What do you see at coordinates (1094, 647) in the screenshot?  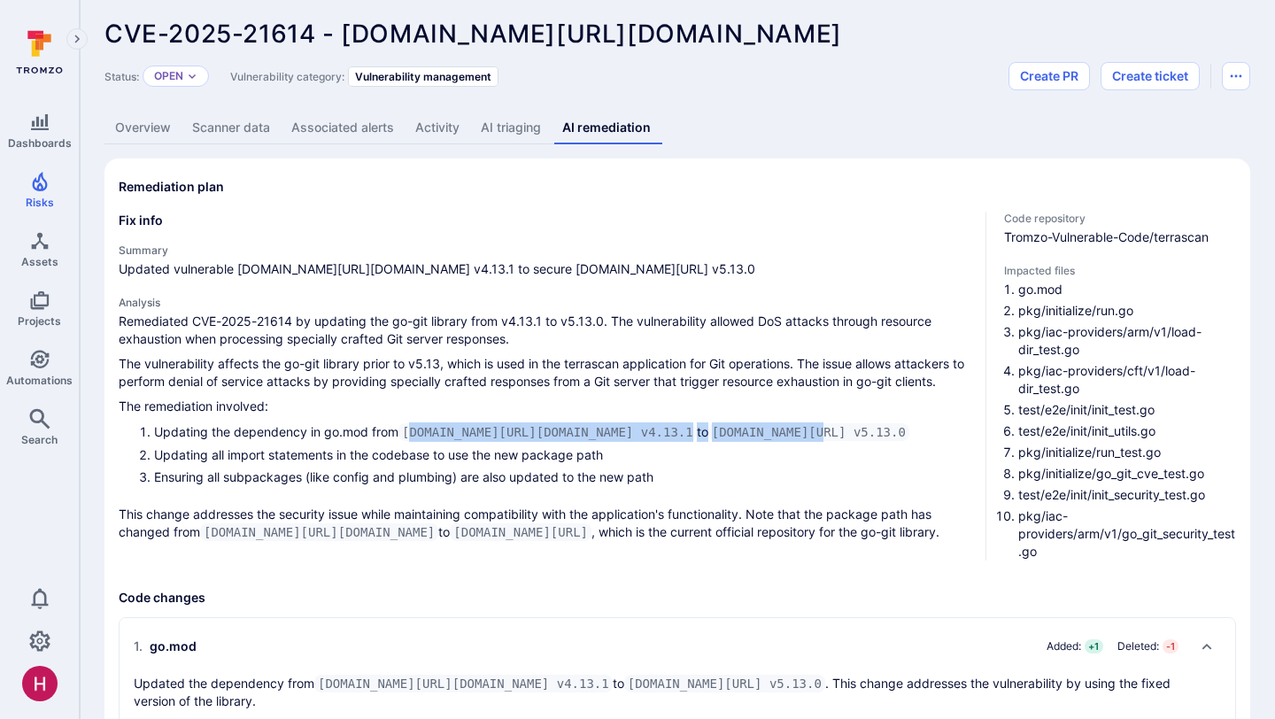 I see `span: + 1` at bounding box center [1094, 647].